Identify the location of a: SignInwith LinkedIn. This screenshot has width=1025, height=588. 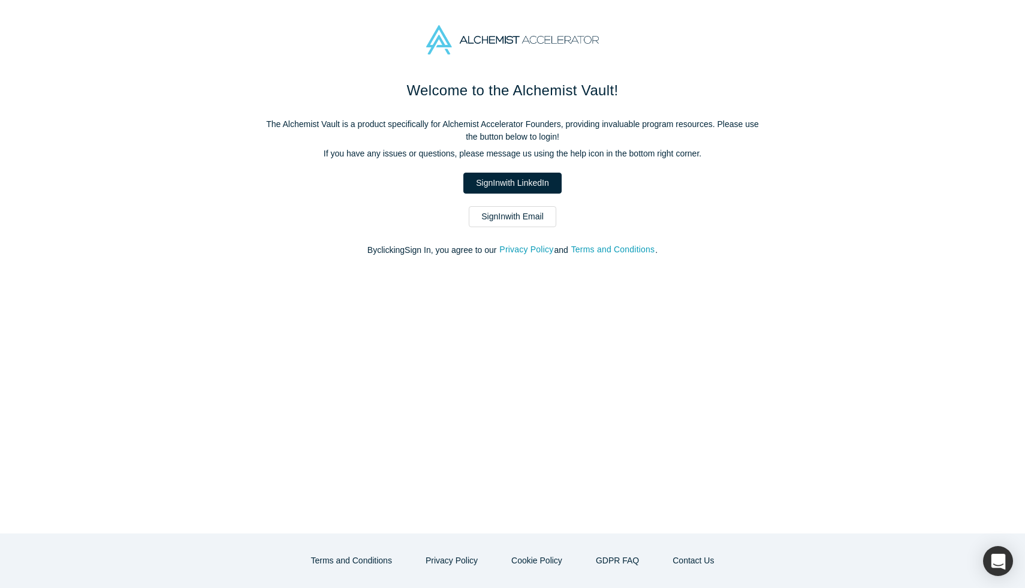
(512, 183).